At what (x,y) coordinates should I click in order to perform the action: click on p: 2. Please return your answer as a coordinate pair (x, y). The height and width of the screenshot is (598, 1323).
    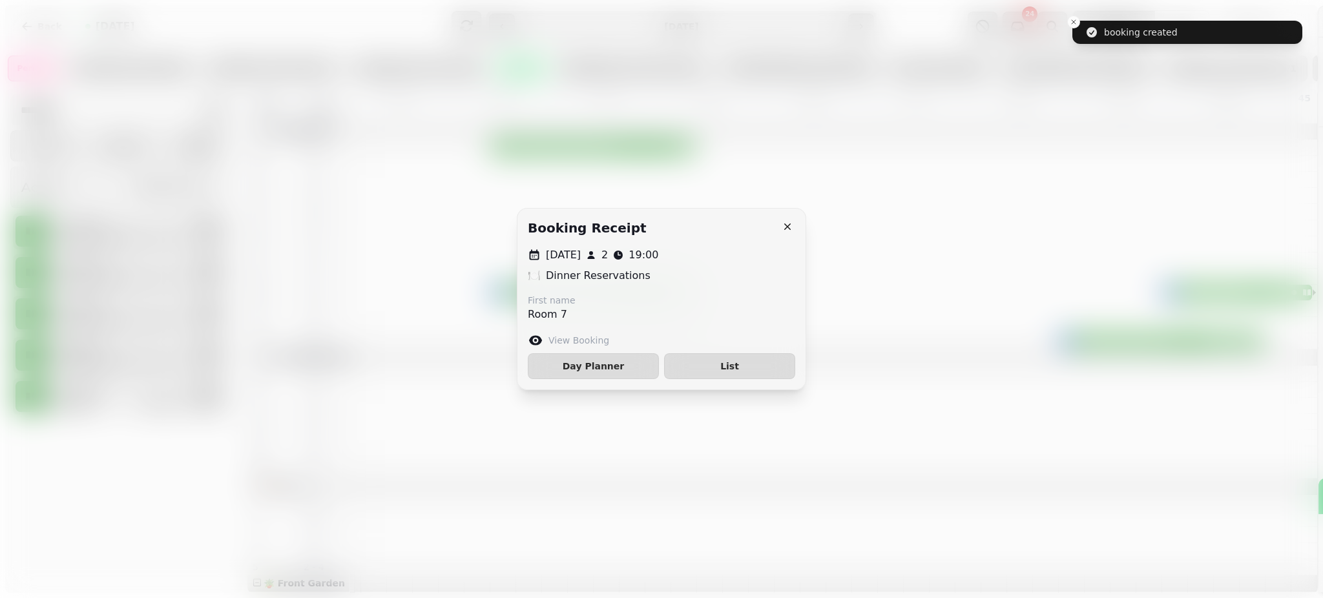
    Looking at the image, I should click on (605, 255).